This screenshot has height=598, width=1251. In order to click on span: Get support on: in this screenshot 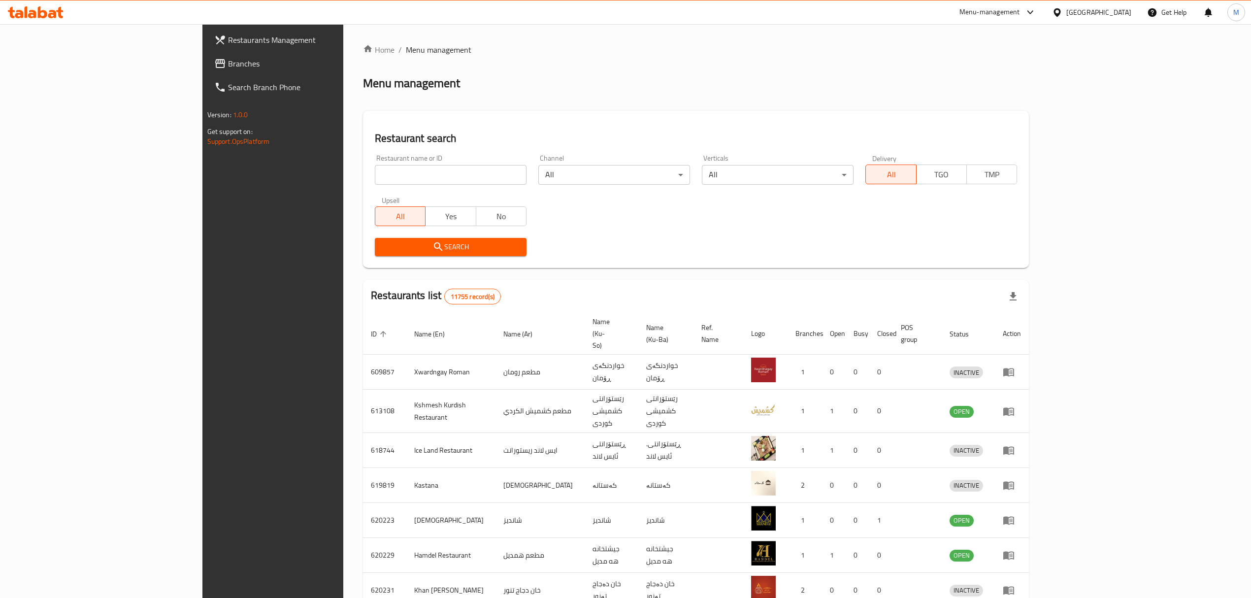, I will do `click(230, 132)`.